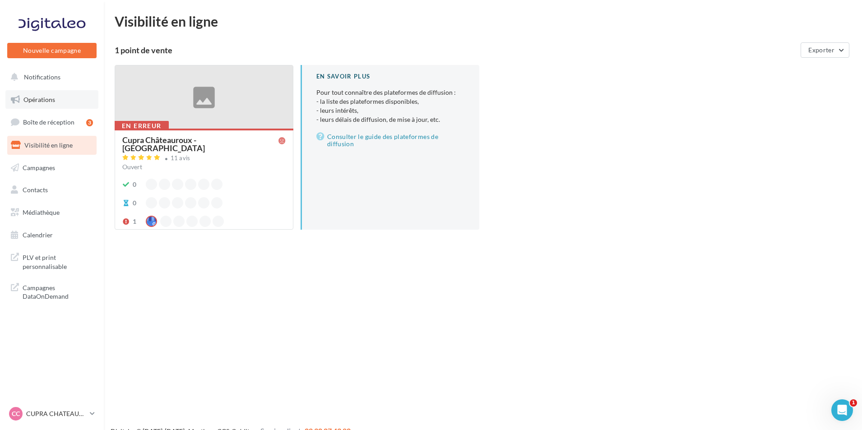 Image resolution: width=862 pixels, height=430 pixels. What do you see at coordinates (52, 212) in the screenshot?
I see `a: Médiathèque` at bounding box center [52, 212].